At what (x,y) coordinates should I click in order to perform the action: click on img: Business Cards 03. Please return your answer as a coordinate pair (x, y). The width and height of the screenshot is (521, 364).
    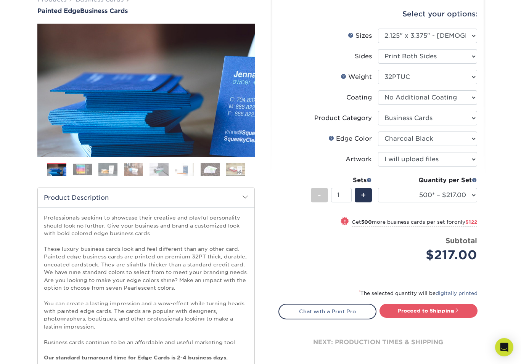
    Looking at the image, I should click on (108, 169).